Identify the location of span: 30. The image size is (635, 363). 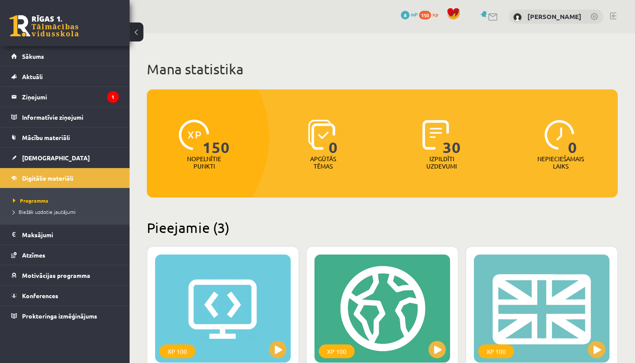
(452, 137).